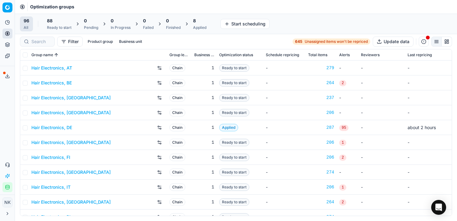 The width and height of the screenshot is (457, 221). Describe the element at coordinates (194, 21) in the screenshot. I see `span: 8` at that location.